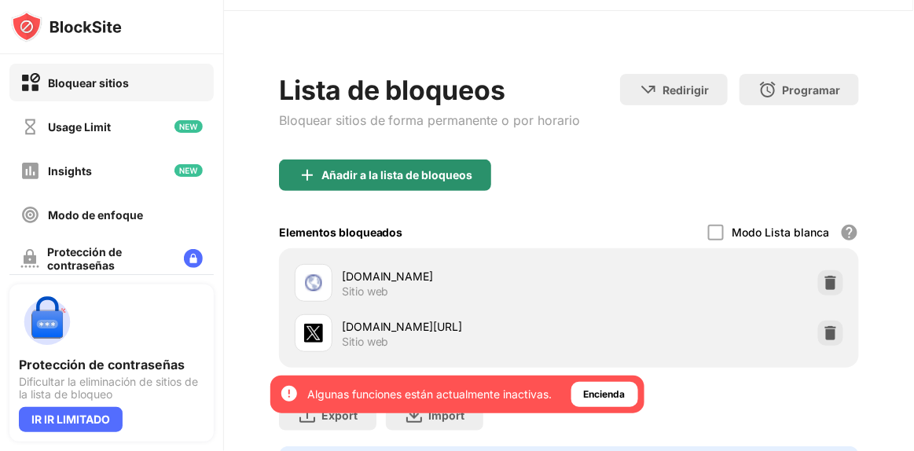  What do you see at coordinates (430, 90) in the screenshot?
I see `div: Lista de bloqueos` at bounding box center [430, 90].